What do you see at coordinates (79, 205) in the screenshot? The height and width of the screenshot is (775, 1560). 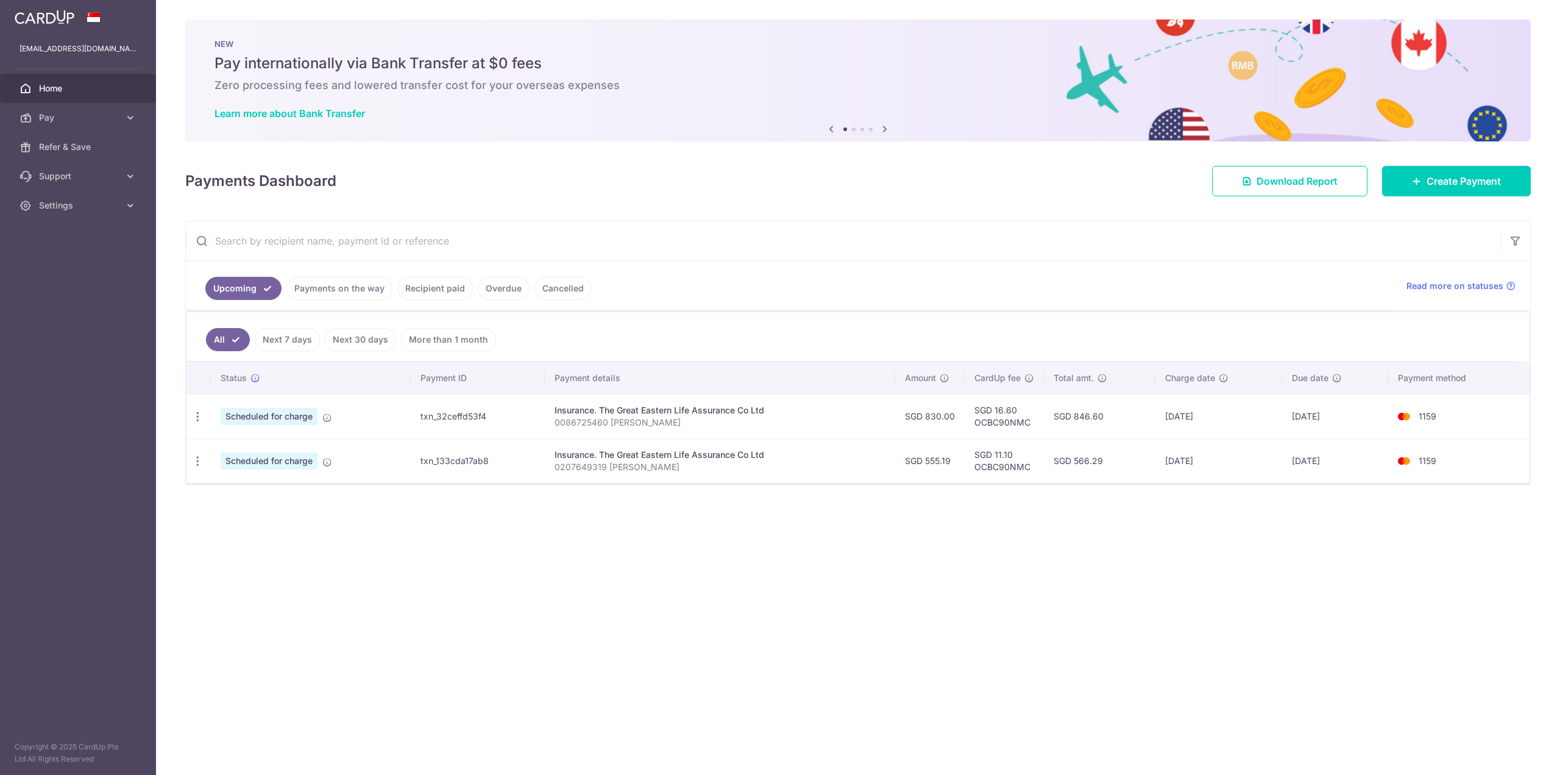 I see `span: Settings` at bounding box center [79, 205].